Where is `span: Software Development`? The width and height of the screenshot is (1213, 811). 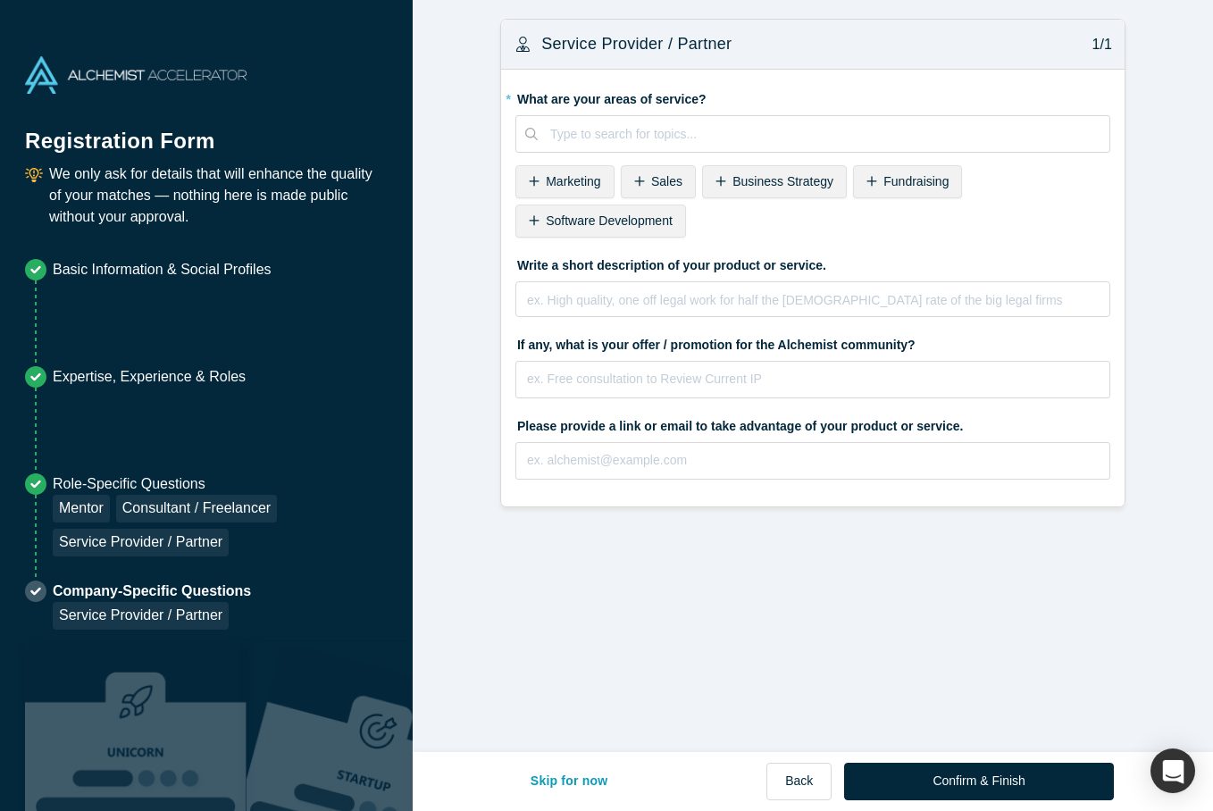
span: Software Development is located at coordinates (609, 221).